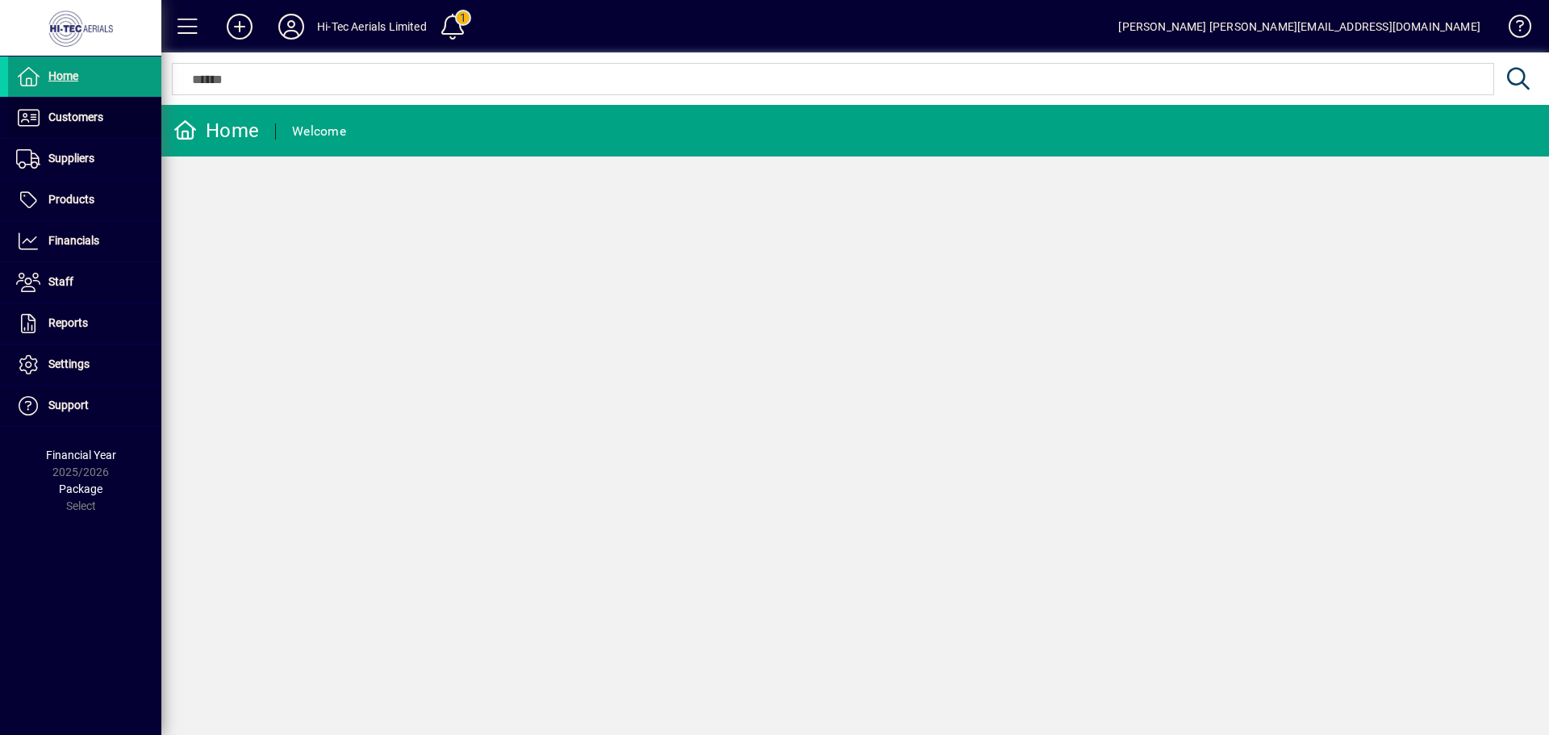 Image resolution: width=1549 pixels, height=735 pixels. I want to click on button: Profile, so click(291, 27).